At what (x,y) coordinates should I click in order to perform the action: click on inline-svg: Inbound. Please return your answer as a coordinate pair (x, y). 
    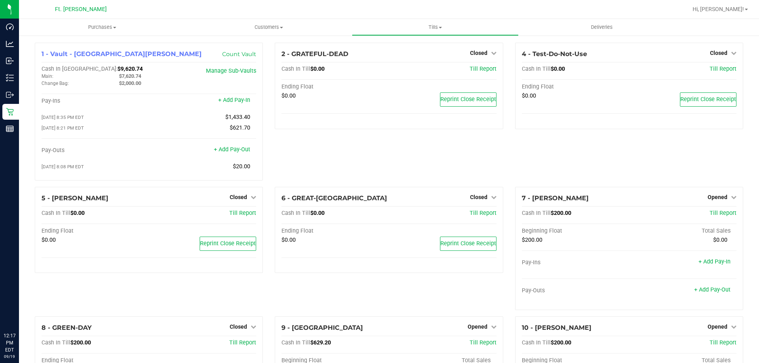
    Looking at the image, I should click on (10, 61).